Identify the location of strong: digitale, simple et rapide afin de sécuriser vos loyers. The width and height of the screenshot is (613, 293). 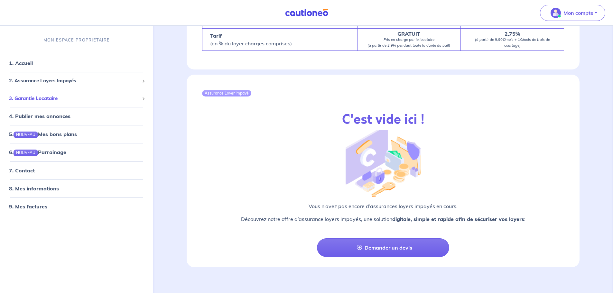
(458, 219).